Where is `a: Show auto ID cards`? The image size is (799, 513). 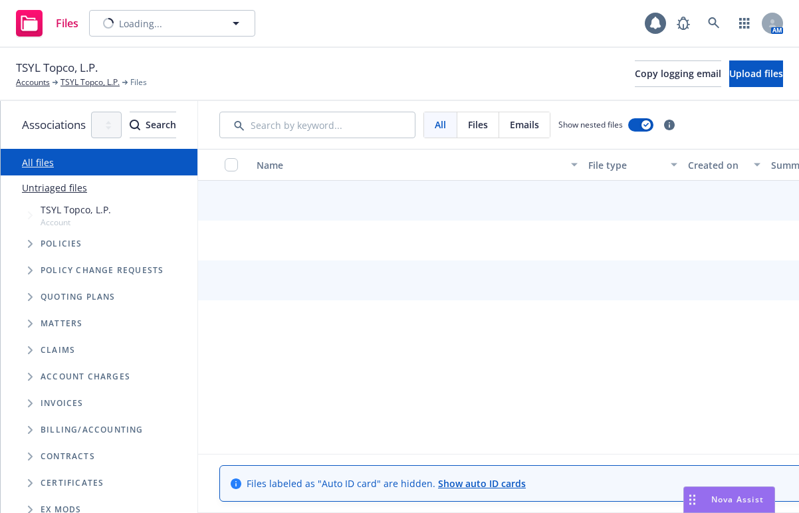 a: Show auto ID cards is located at coordinates (482, 483).